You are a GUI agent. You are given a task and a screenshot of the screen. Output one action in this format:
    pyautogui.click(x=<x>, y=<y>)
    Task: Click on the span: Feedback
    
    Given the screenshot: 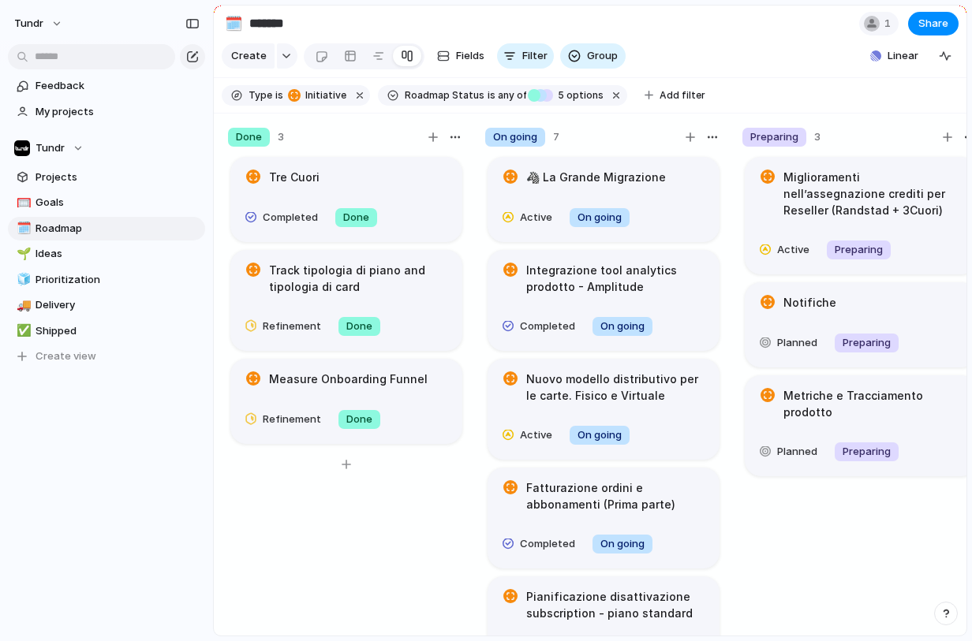 What is the action you would take?
    pyautogui.click(x=118, y=86)
    